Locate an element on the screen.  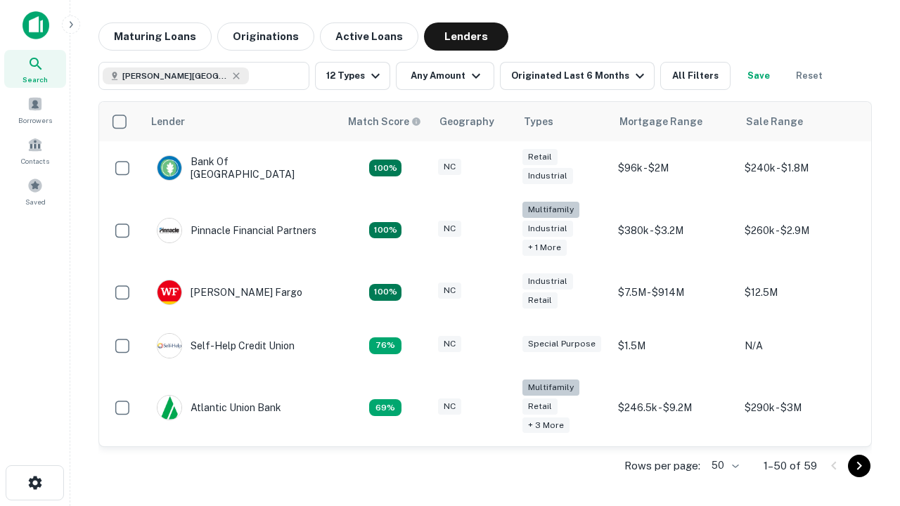
div: Originated Last 6 Months is located at coordinates (579, 76).